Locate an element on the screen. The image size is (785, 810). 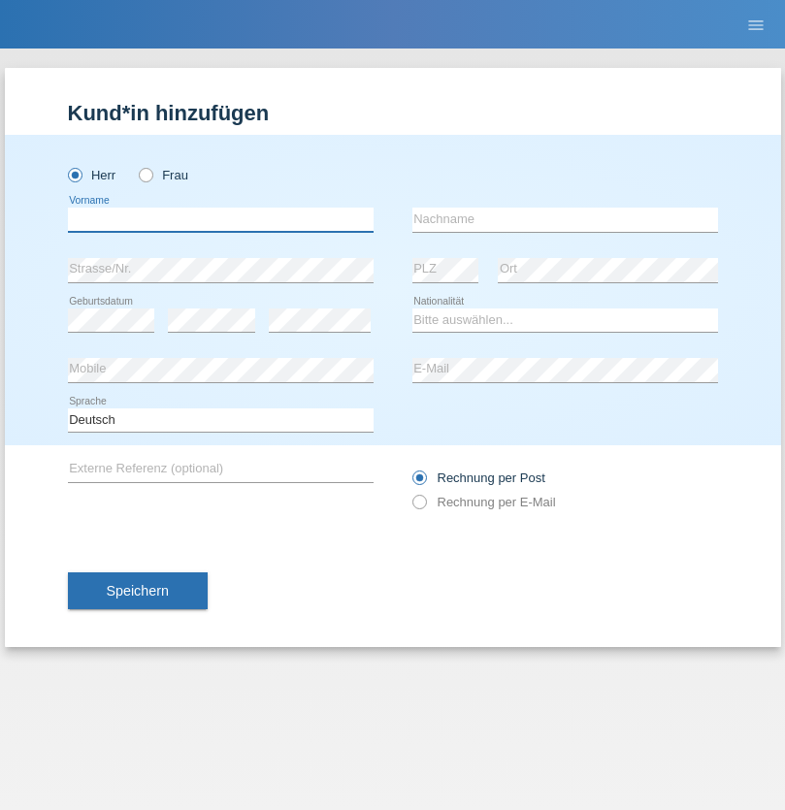
input: Frau is located at coordinates (145, 174).